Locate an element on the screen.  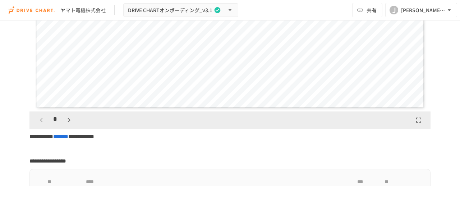
div: J is located at coordinates (394, 10).